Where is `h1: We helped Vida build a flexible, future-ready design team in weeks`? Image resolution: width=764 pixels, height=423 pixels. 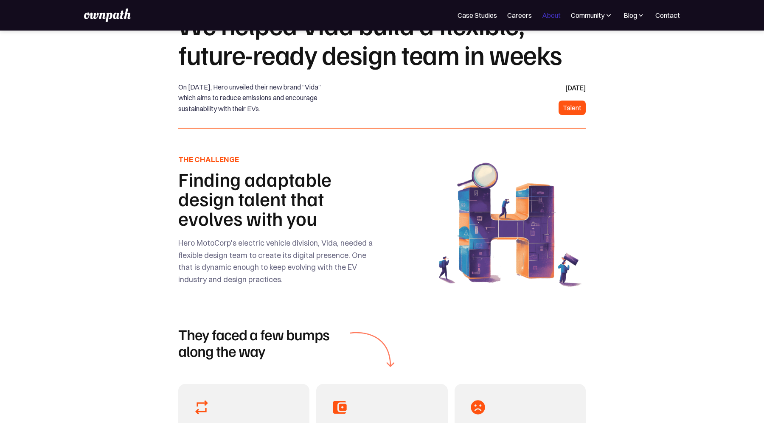 h1: We helped Vida build a flexible, future-ready design team in weeks is located at coordinates (382, 39).